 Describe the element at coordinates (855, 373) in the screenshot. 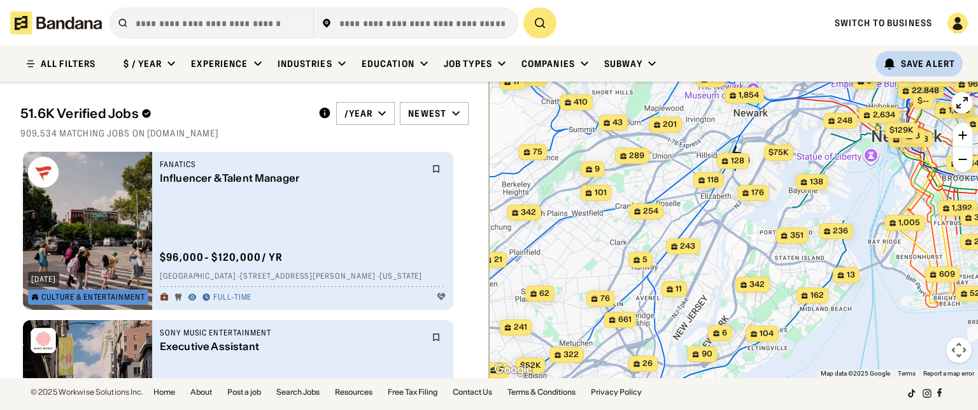

I see `span: Map data ©2025 Google` at that location.